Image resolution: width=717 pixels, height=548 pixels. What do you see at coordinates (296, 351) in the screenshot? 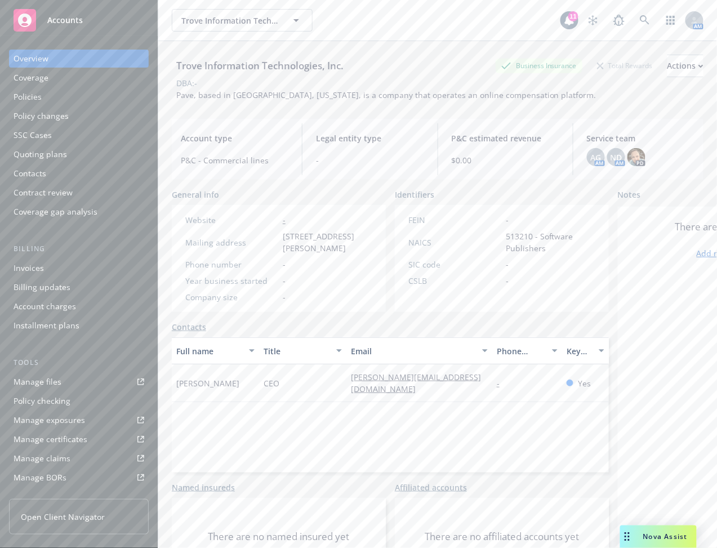
I see `div: Title` at bounding box center [296, 351].